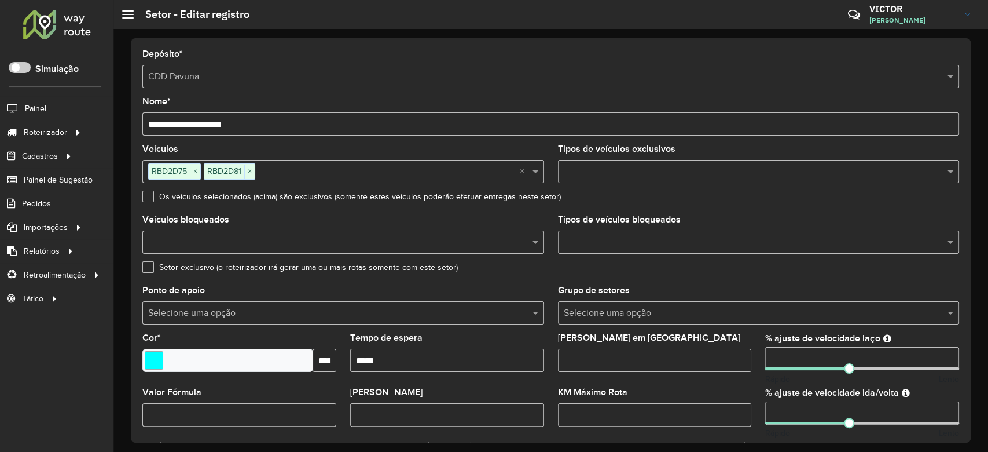 The width and height of the screenshot is (988, 452). I want to click on span: Clear all, so click(525, 171).